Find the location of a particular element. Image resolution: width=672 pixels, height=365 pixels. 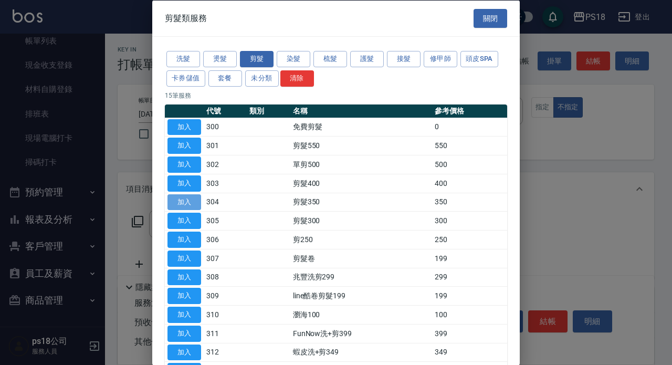

td: 550 is located at coordinates (469, 145).